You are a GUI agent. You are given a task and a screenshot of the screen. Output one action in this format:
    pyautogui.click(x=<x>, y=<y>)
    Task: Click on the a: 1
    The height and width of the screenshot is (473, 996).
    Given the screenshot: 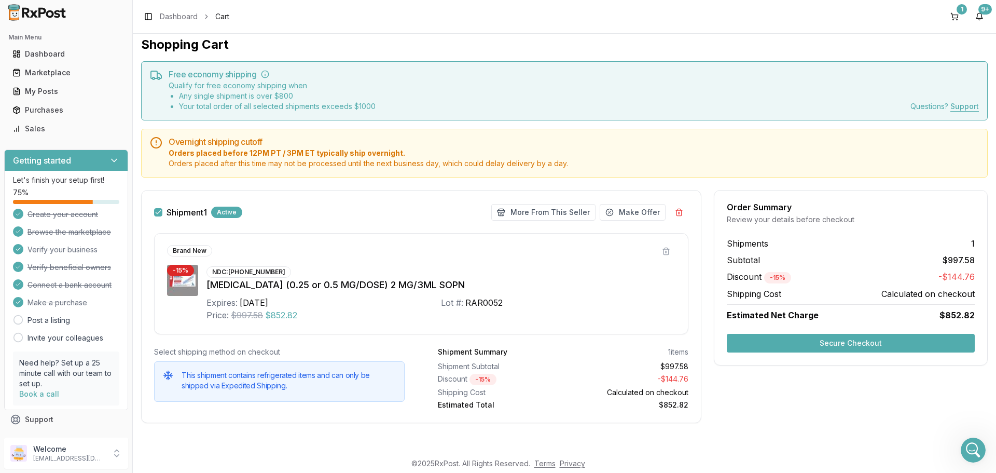 What is the action you would take?
    pyautogui.click(x=955, y=17)
    